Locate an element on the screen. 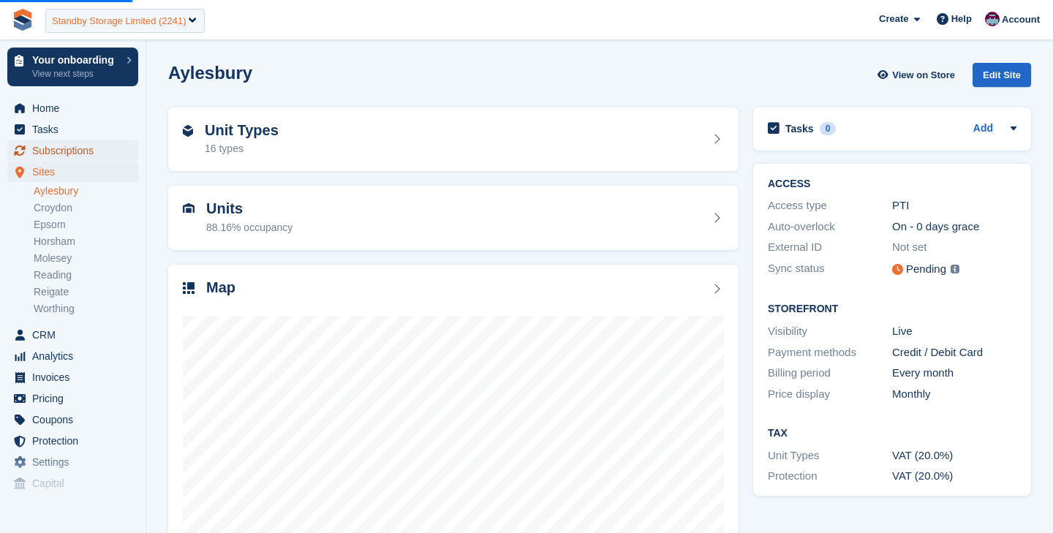  div: Price display is located at coordinates (830, 394).